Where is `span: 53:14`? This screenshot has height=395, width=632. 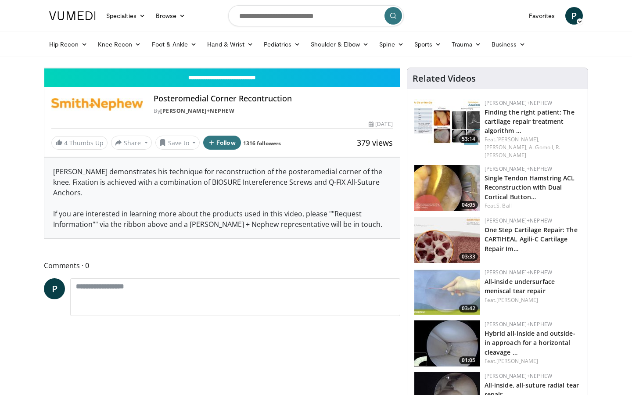 span: 53:14 is located at coordinates (468, 139).